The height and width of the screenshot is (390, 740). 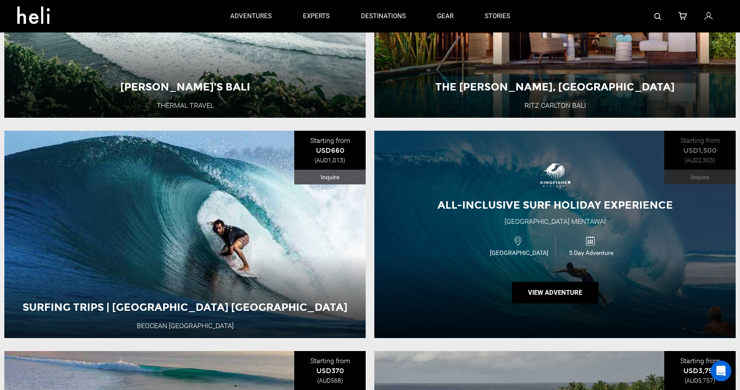 What do you see at coordinates (251, 16) in the screenshot?
I see `p: adventures` at bounding box center [251, 16].